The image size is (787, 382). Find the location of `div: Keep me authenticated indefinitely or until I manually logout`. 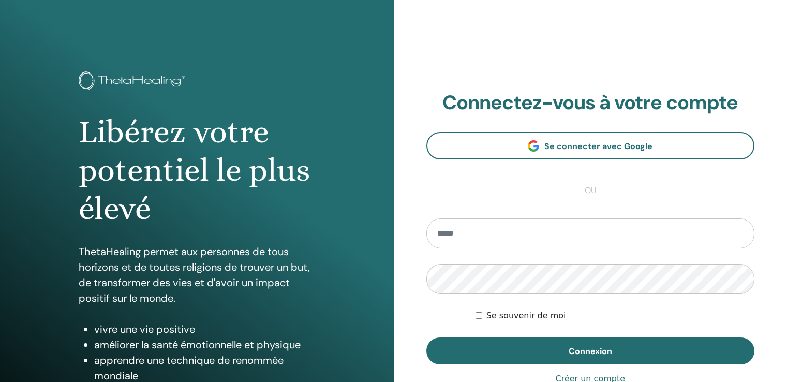

div: Keep me authenticated indefinitely or until I manually logout is located at coordinates (614, 315).